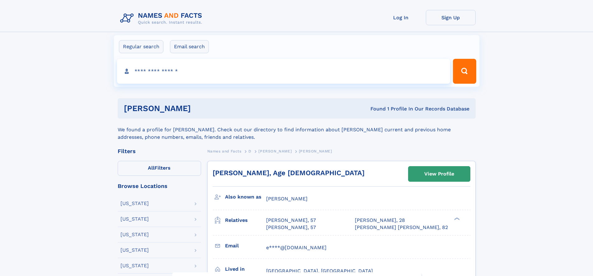  Describe the element at coordinates (246, 197) in the screenshot. I see `h3: Also known as` at that location.